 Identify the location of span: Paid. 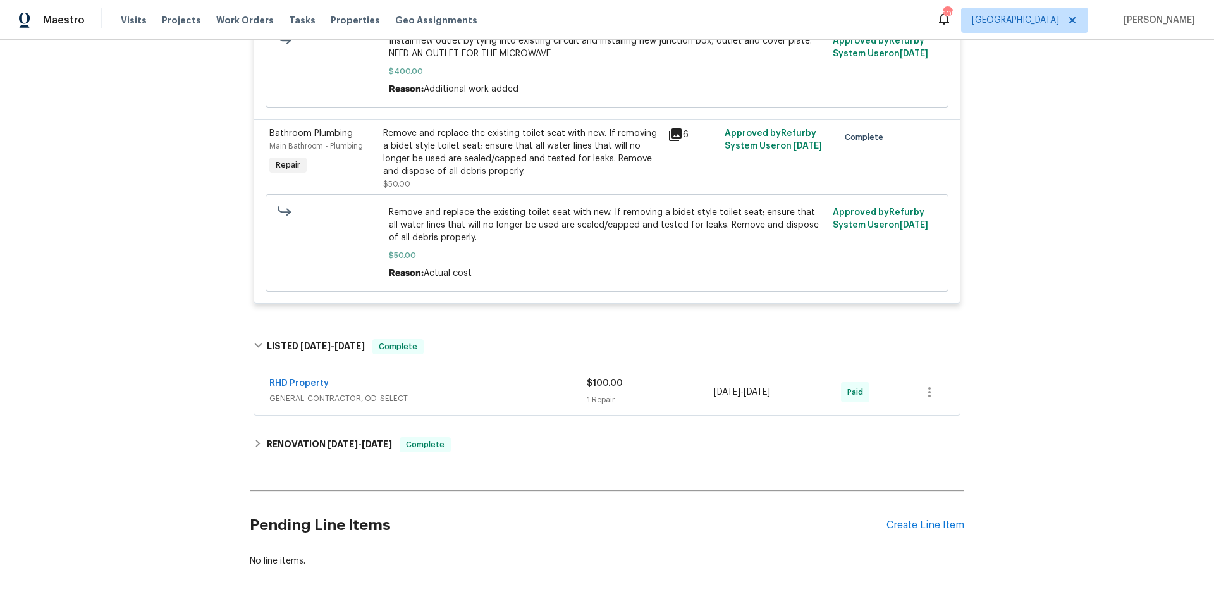
(857, 392).